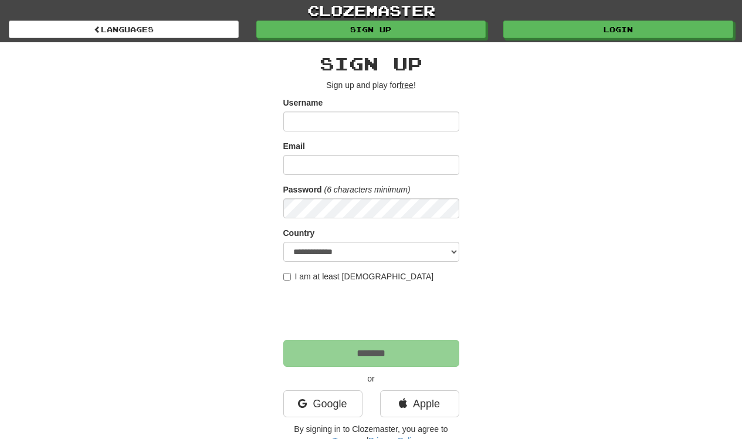 The height and width of the screenshot is (439, 742). I want to click on p: Sign up and play for !, so click(371, 85).